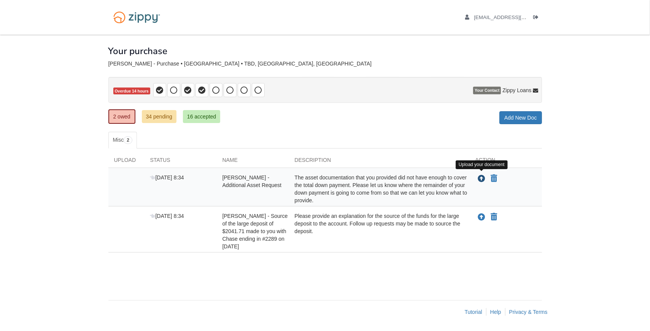 The width and height of the screenshot is (650, 331). Describe the element at coordinates (159, 116) in the screenshot. I see `a: 34 pending` at that location.